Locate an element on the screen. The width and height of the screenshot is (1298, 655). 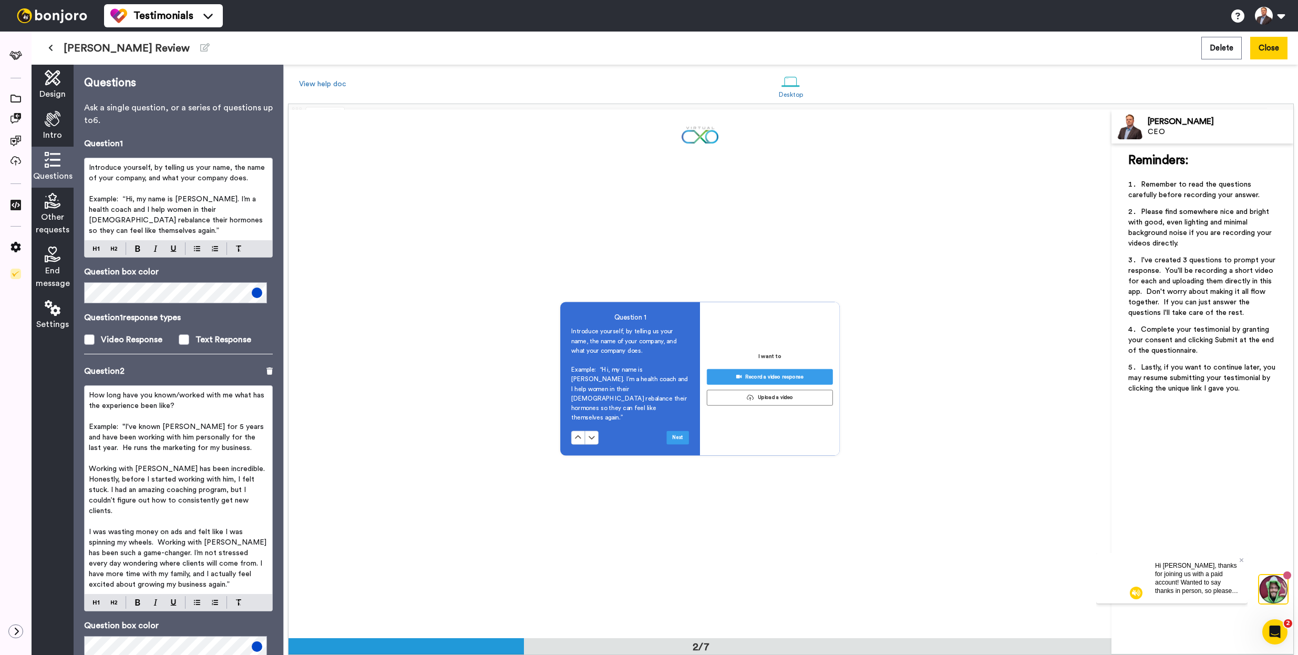
img: bj-logo-header-white.svg is located at coordinates (52, 16).